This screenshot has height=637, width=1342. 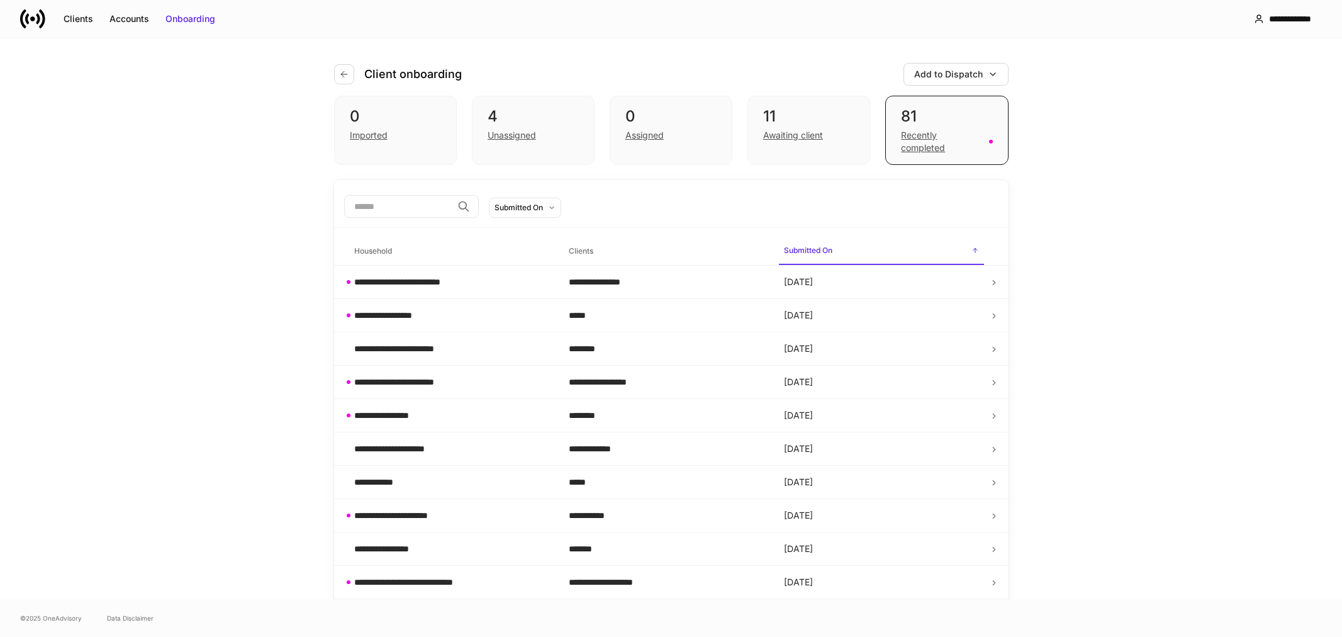 What do you see at coordinates (956, 74) in the screenshot?
I see `button: Add to Dispatch` at bounding box center [956, 74].